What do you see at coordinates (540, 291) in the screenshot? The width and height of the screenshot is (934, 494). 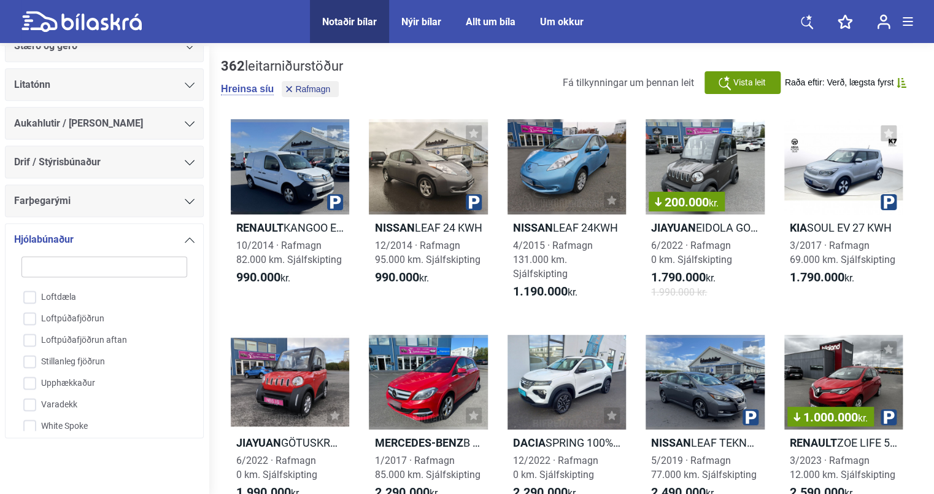 I see `b: 1.190.000` at bounding box center [540, 291].